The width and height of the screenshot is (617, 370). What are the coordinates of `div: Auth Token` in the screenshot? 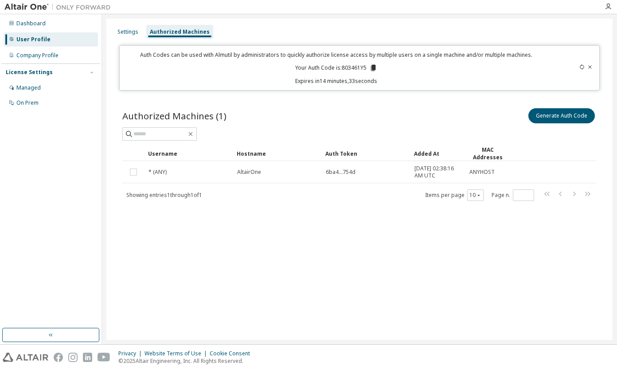 It's located at (366, 153).